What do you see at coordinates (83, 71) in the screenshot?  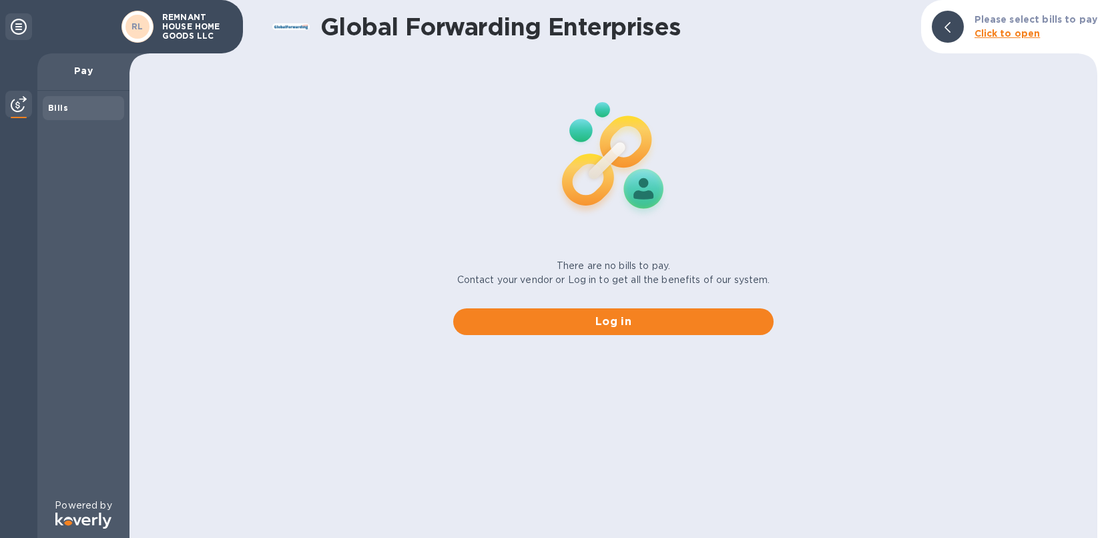 I see `p: Pay` at bounding box center [83, 71].